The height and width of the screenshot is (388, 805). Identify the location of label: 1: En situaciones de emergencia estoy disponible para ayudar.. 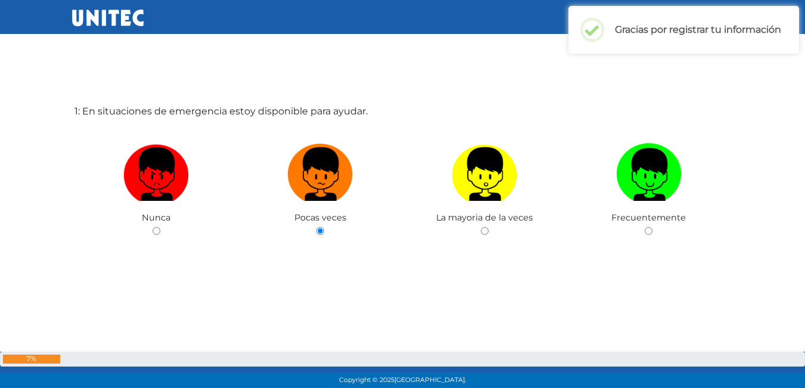
(221, 111).